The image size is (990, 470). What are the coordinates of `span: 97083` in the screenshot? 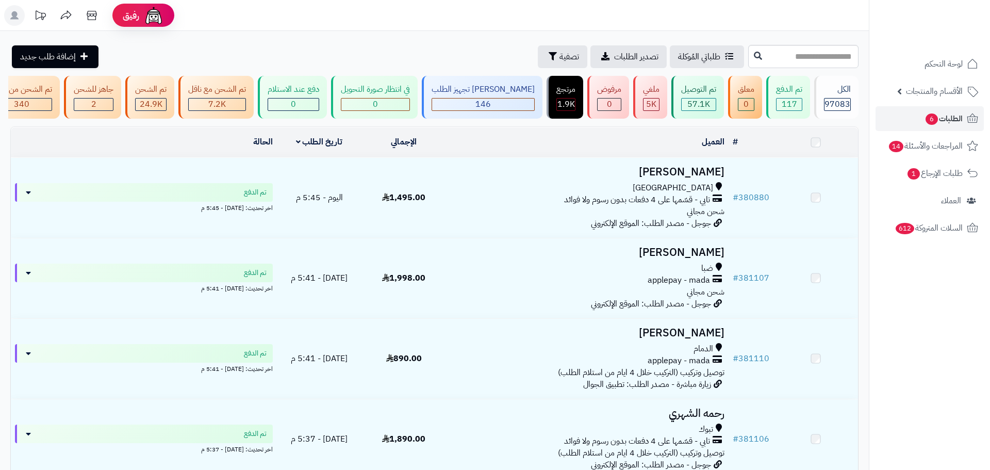 It's located at (837, 104).